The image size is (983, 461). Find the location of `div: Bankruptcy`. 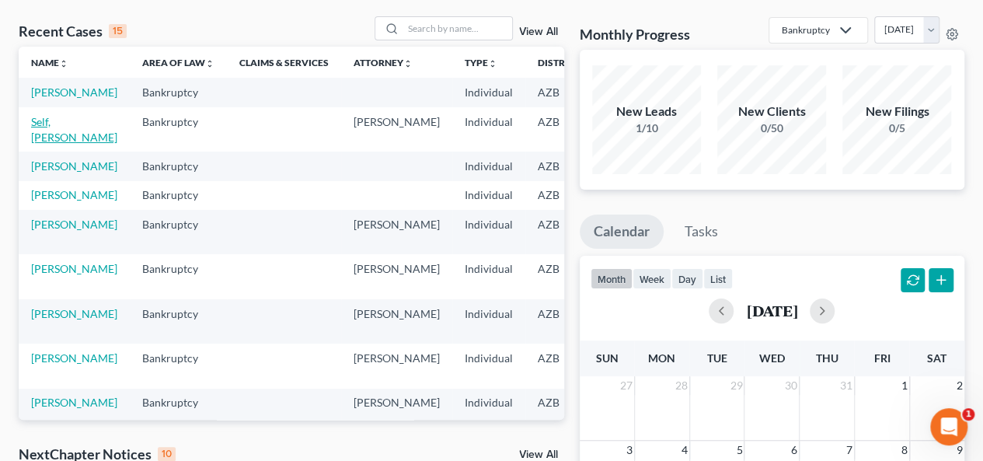

div: Bankruptcy is located at coordinates (806, 30).